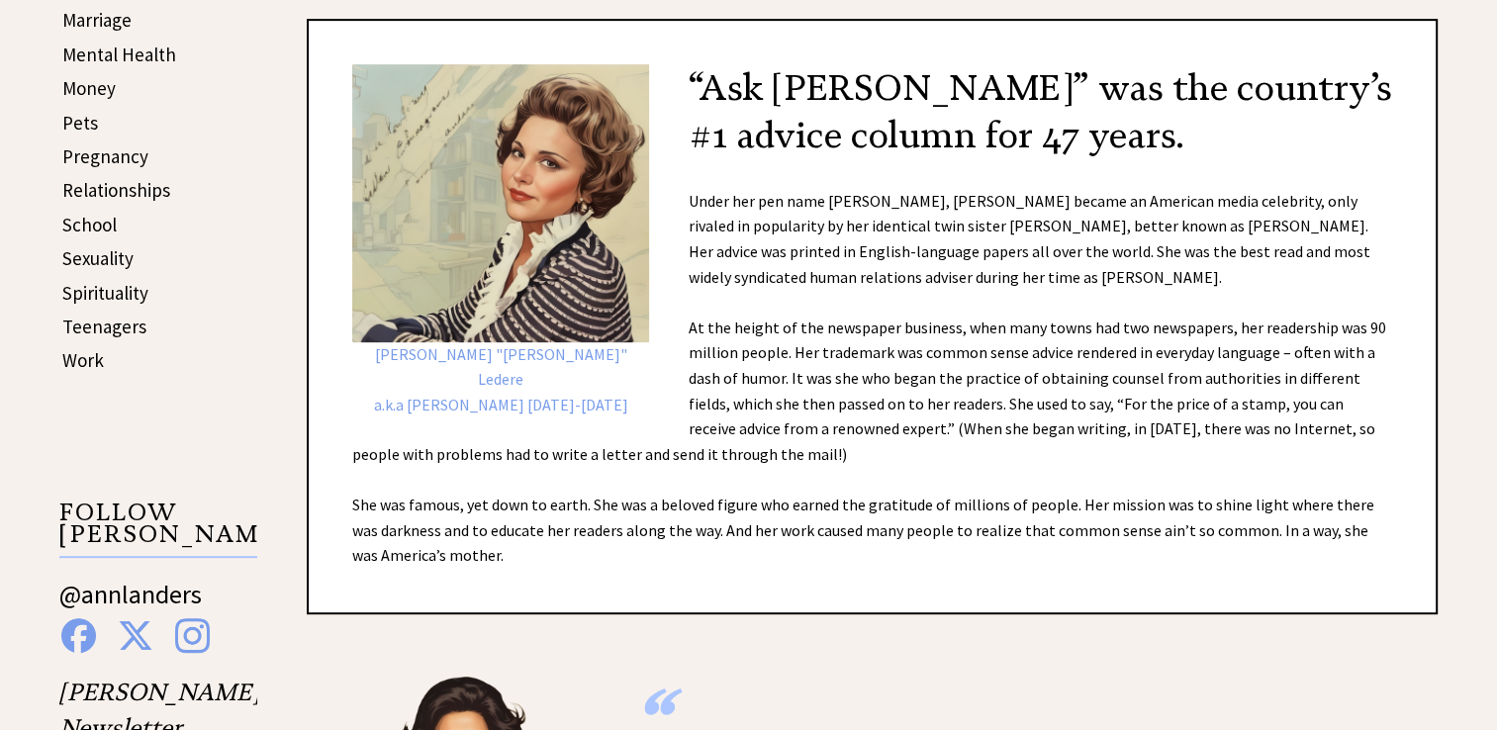  I want to click on a: Relationships, so click(116, 190).